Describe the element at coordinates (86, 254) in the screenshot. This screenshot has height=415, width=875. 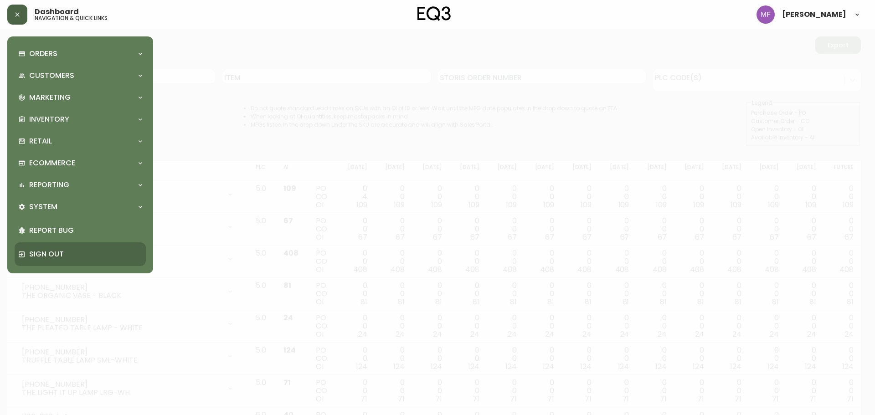
I see `p: Sign Out` at that location.